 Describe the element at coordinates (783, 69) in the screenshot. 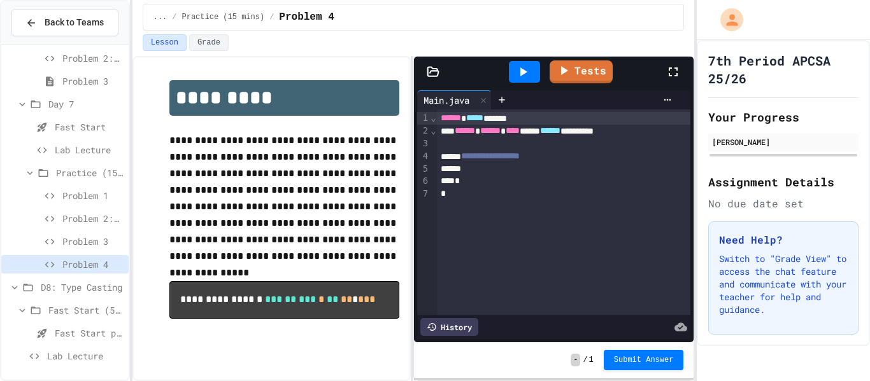

I see `h1: 7th Period APCSA 25/26` at that location.